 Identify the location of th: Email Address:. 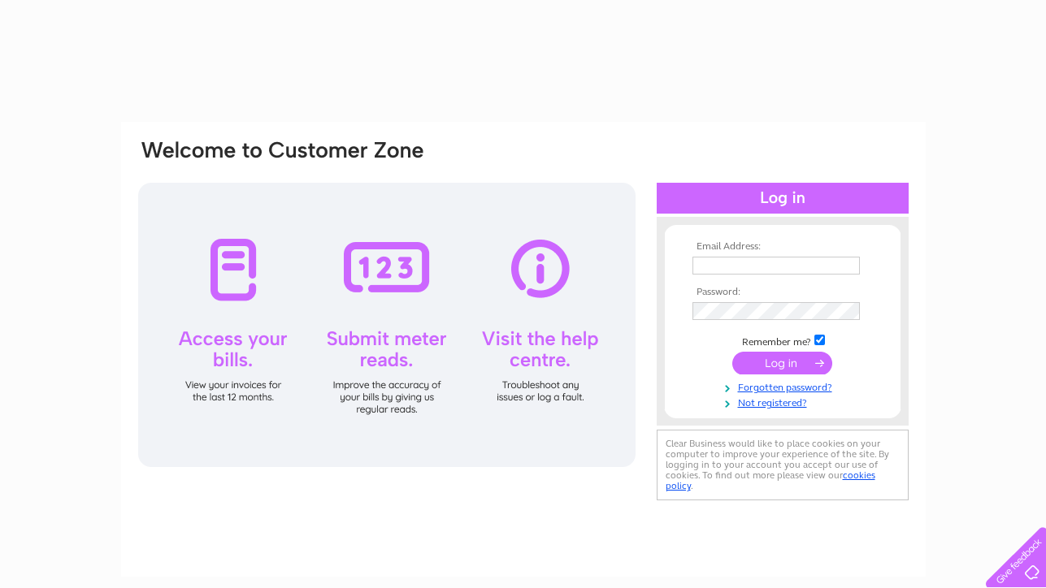
(782, 247).